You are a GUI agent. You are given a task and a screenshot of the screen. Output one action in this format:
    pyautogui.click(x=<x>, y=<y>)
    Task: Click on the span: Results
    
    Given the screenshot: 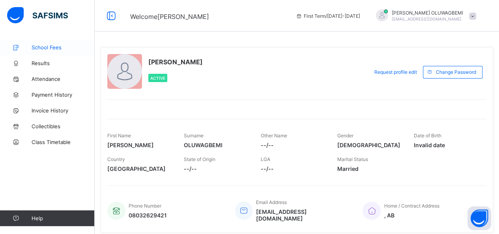 What is the action you would take?
    pyautogui.click(x=63, y=63)
    